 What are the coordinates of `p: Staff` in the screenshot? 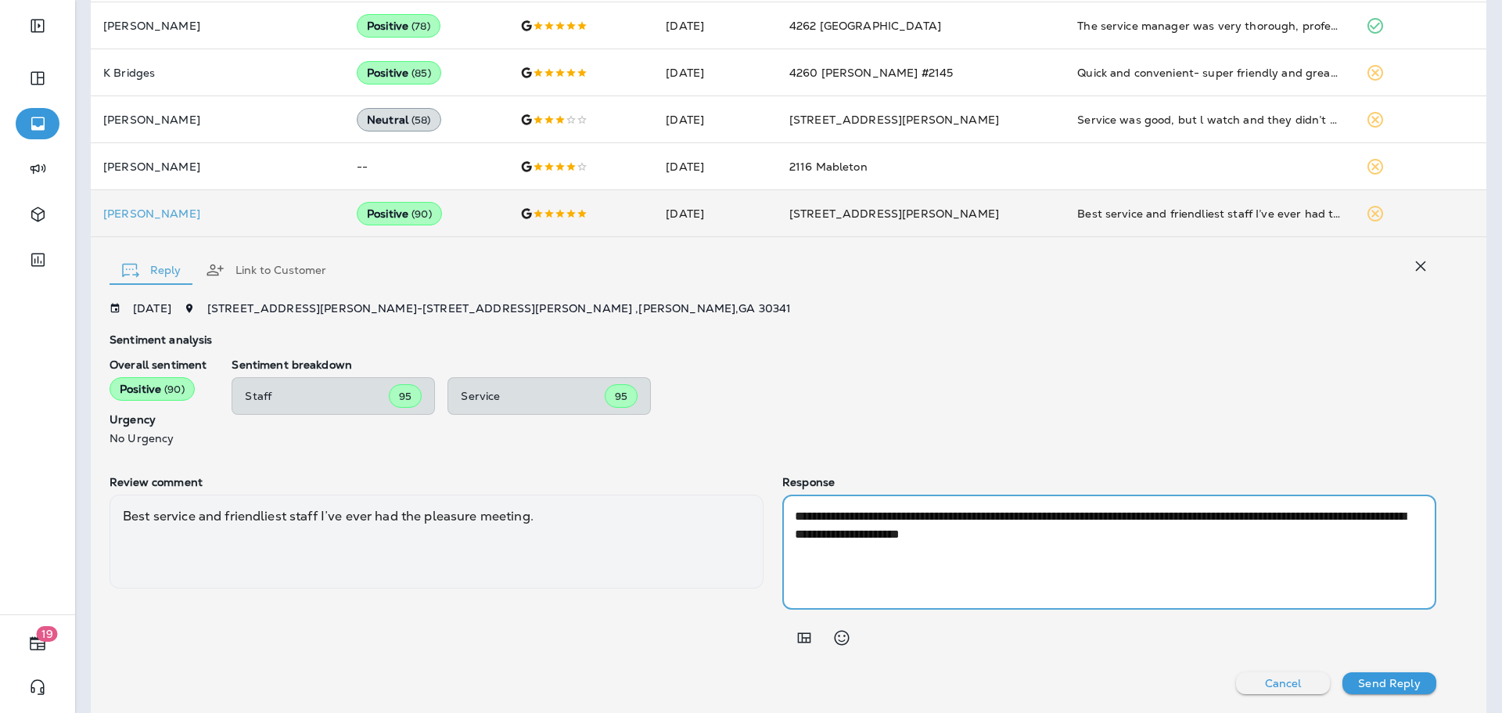 It's located at (317, 396).